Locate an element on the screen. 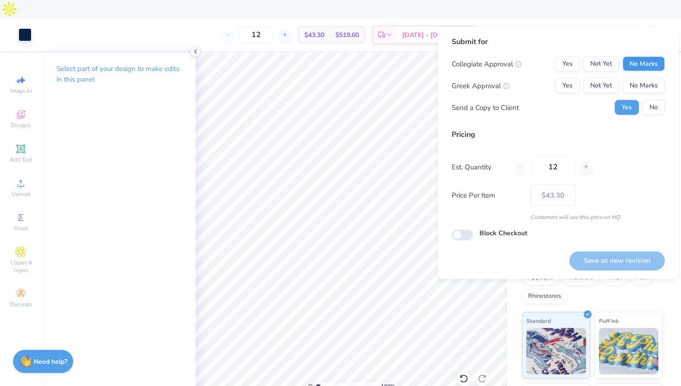 The height and width of the screenshot is (386, 681). label: Est. Quantity is located at coordinates (479, 166).